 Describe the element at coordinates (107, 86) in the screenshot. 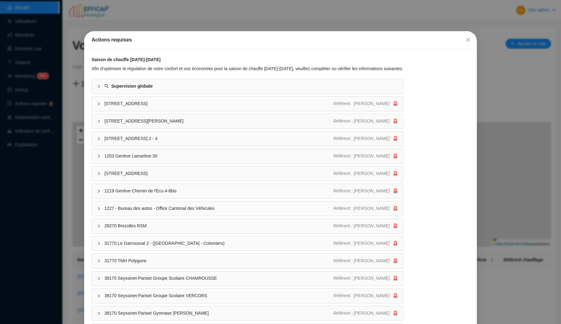

I see `span: search` at that location.